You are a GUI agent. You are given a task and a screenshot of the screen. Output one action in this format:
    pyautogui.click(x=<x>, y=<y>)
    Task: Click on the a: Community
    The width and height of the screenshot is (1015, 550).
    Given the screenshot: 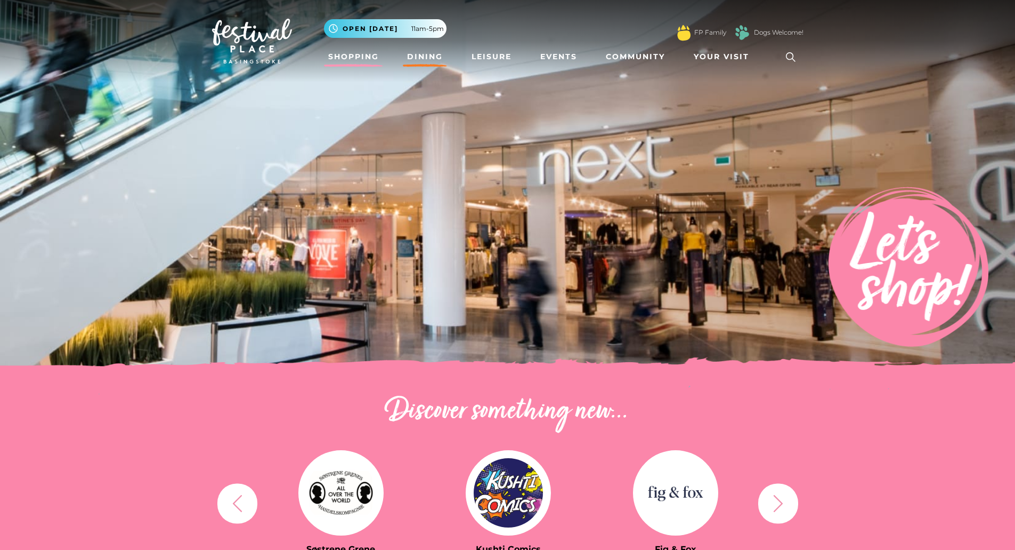 What is the action you would take?
    pyautogui.click(x=635, y=56)
    